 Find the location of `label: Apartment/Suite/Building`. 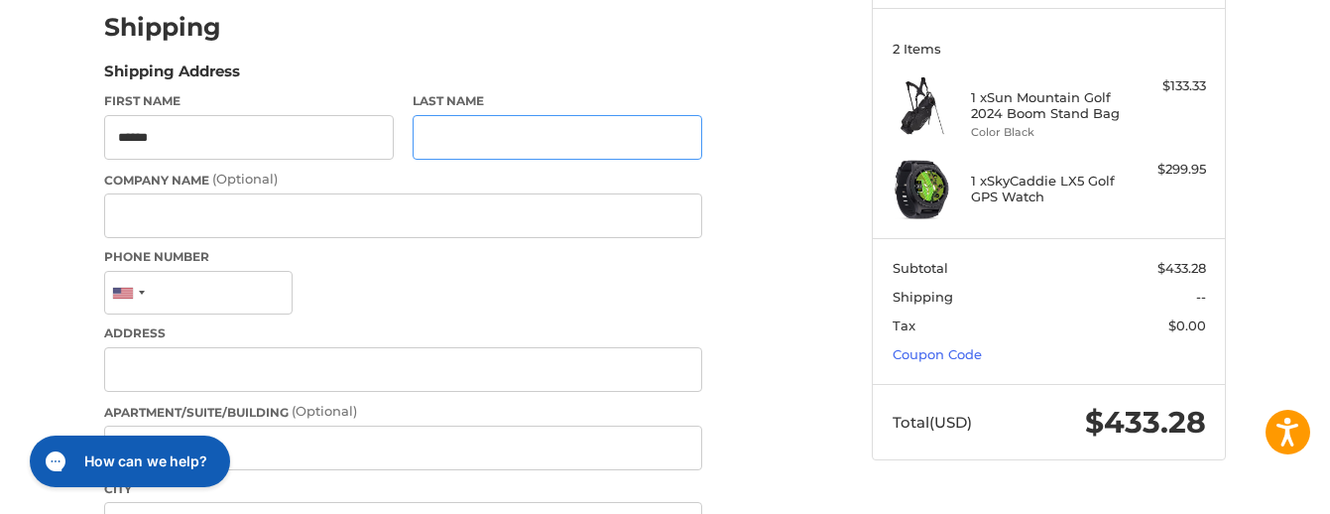

label: Apartment/Suite/Building is located at coordinates (403, 412).